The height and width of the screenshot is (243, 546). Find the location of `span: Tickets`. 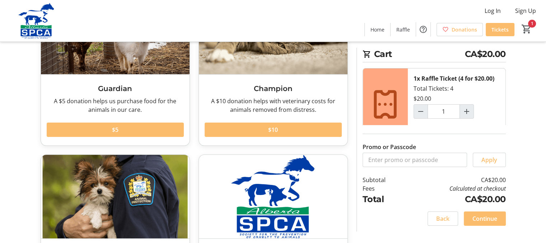

span: Tickets is located at coordinates (500, 29).